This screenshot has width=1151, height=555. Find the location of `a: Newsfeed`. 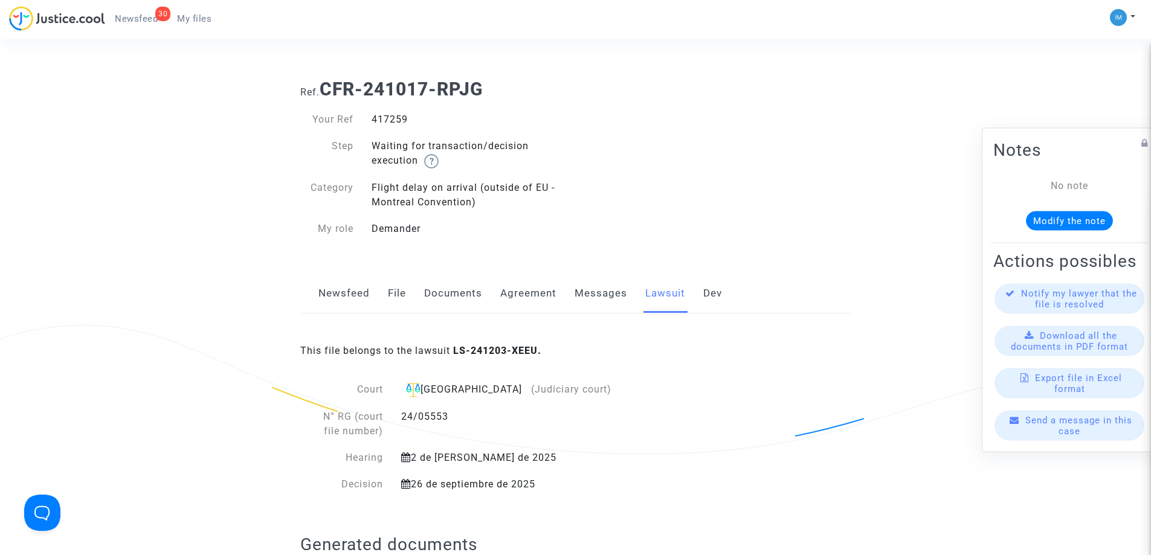

a: Newsfeed is located at coordinates (344, 294).